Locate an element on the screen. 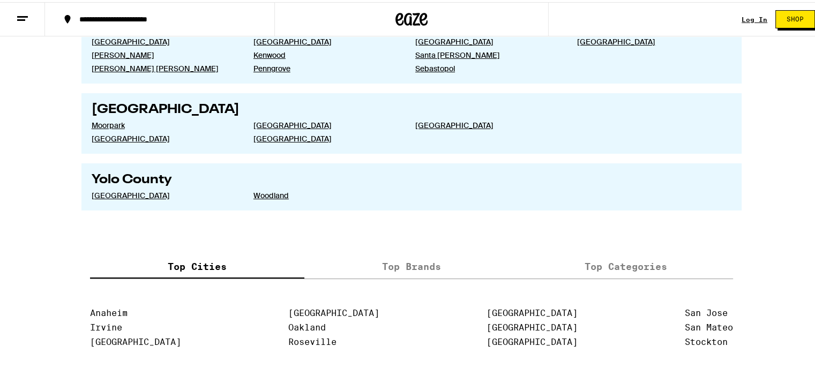 This screenshot has width=815, height=391. a: Penngrove is located at coordinates (326, 66).